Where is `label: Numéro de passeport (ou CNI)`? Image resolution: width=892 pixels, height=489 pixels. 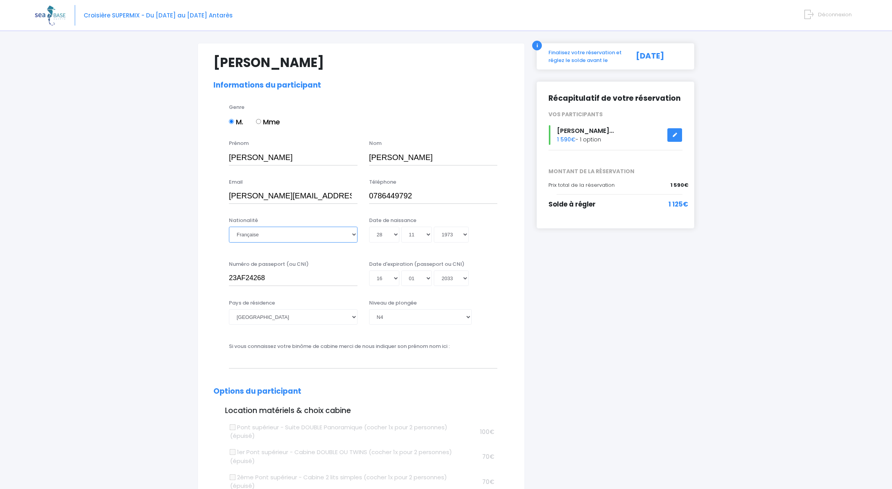 label: Numéro de passeport (ou CNI) is located at coordinates (269, 264).